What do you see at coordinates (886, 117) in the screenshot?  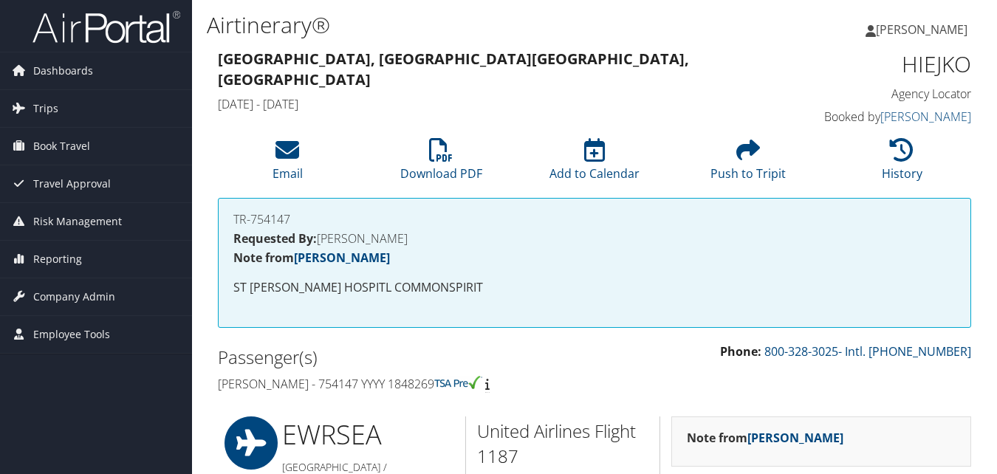 I see `h4: Booked by` at bounding box center [886, 117].